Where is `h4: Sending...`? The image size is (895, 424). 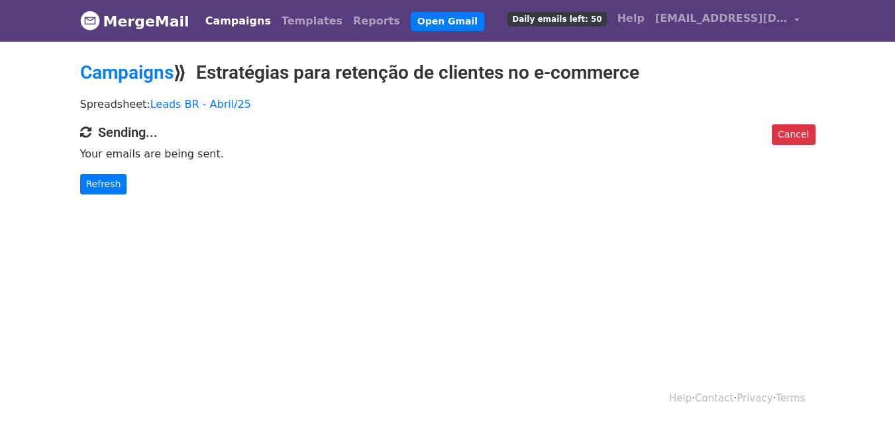
h4: Sending... is located at coordinates (448, 132).